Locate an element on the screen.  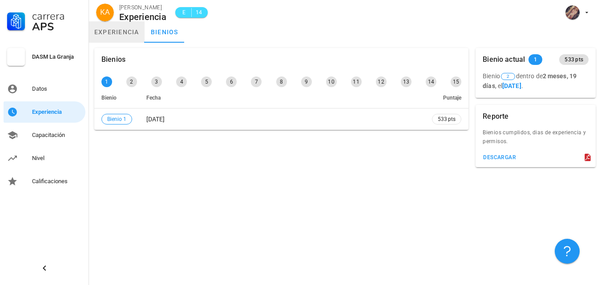
div: 8 is located at coordinates (282, 82).